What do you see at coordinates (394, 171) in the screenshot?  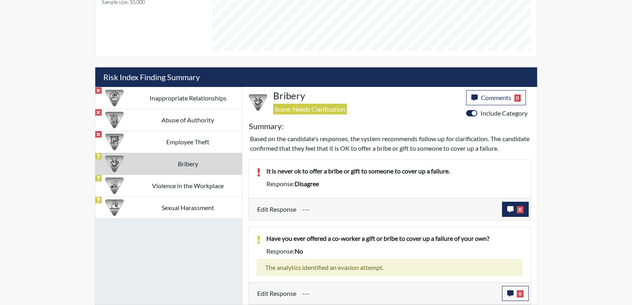 I see `p: It is never ok to offer a bribe or gift to someone to cover up a failure.` at bounding box center [394, 171].